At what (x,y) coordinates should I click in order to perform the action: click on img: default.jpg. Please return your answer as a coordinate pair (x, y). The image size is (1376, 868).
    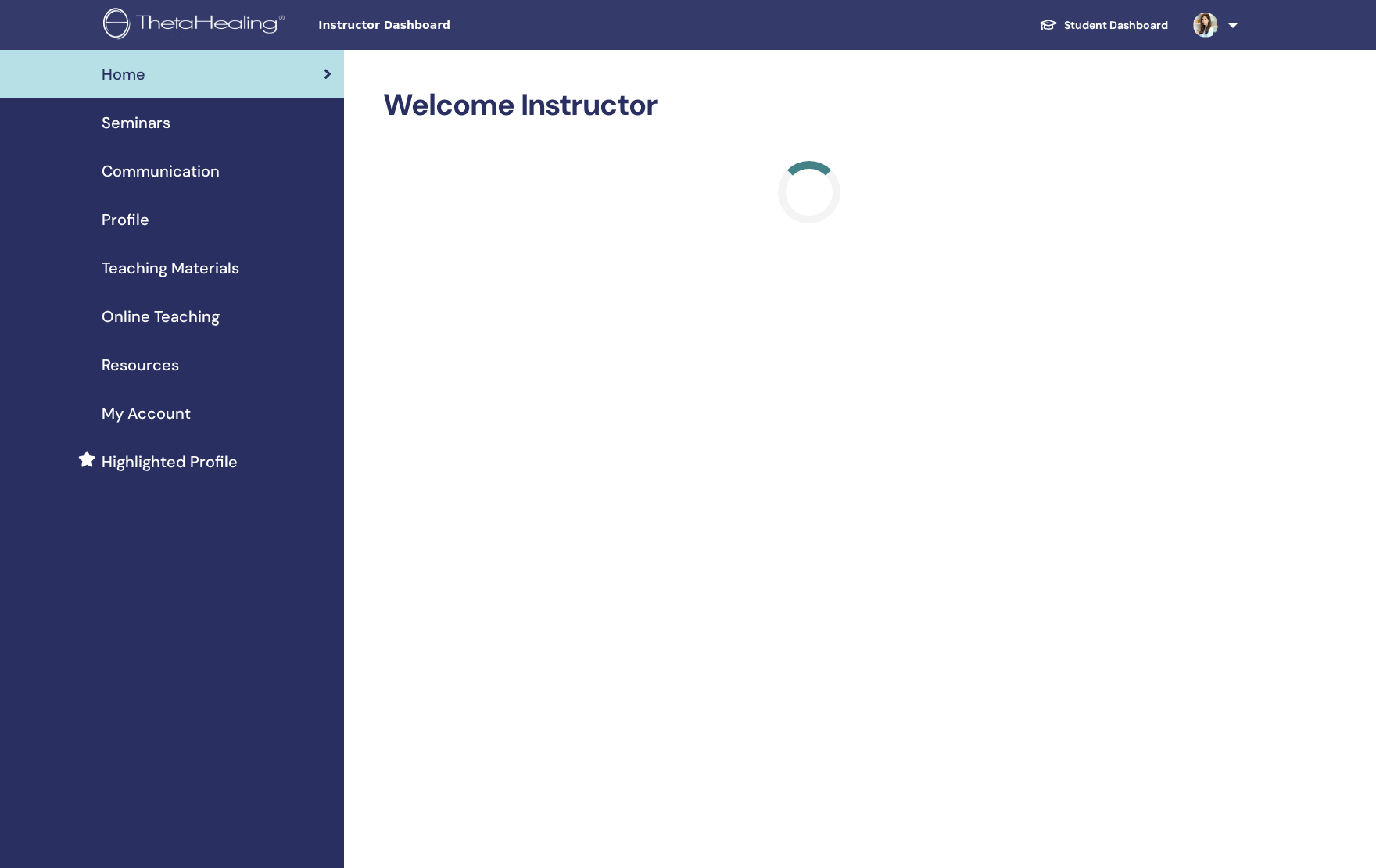
    Looking at the image, I should click on (1206, 25).